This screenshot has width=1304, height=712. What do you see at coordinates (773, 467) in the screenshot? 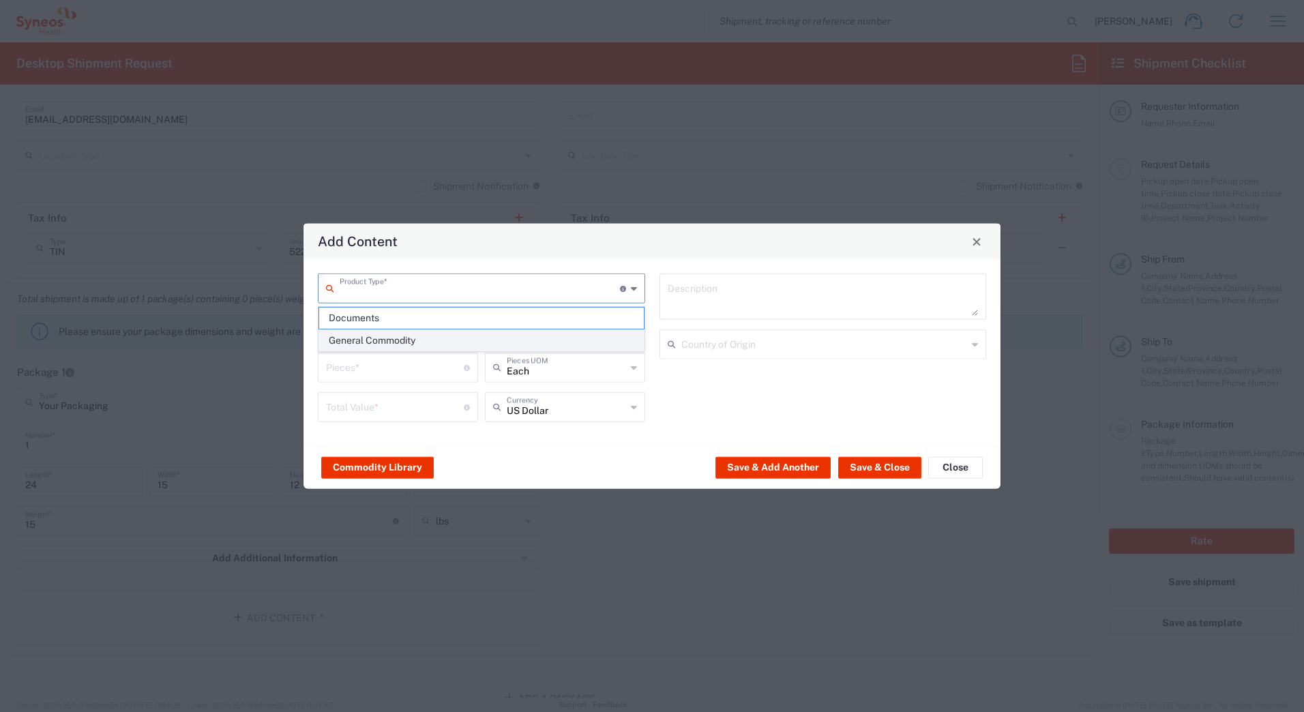
I see `button: Save & Add Another` at bounding box center [773, 467].